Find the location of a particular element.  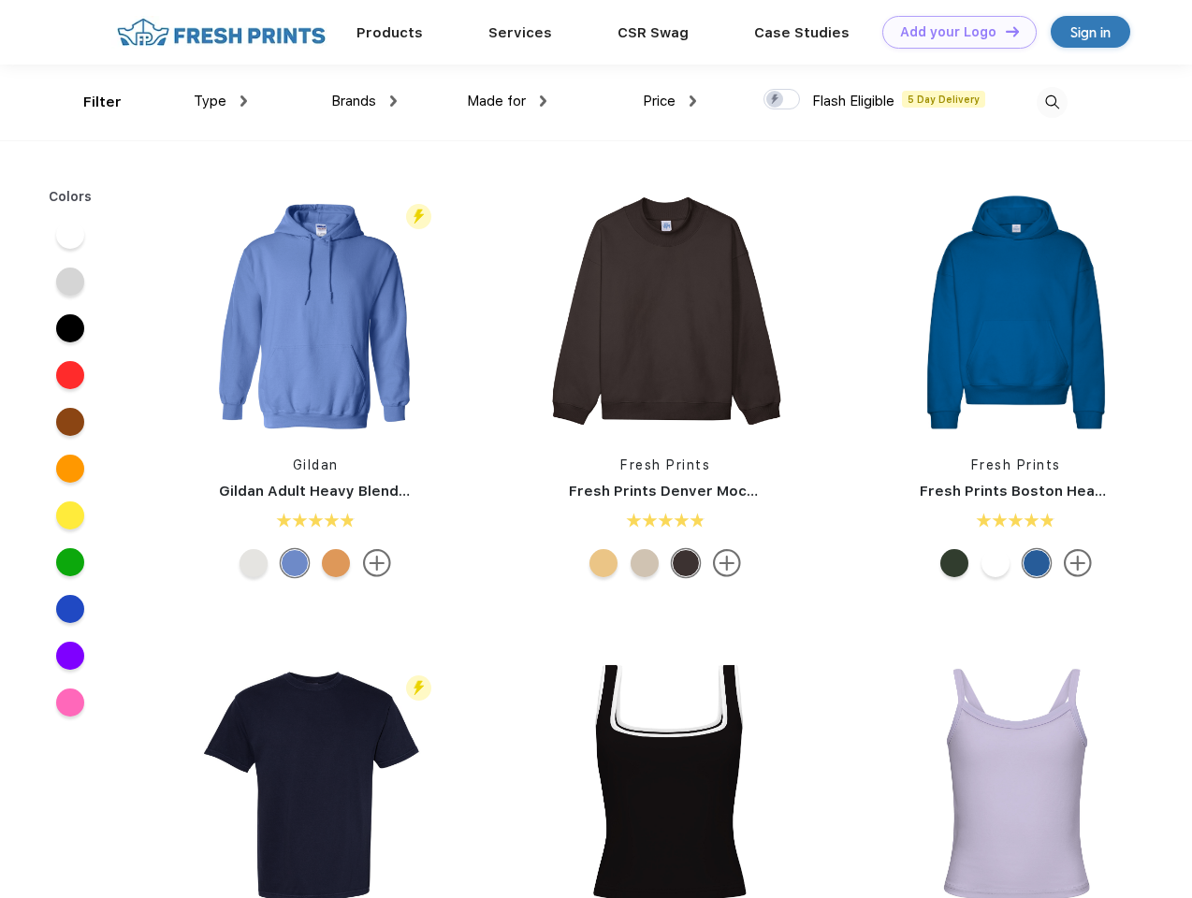

span: Price is located at coordinates (659, 101).